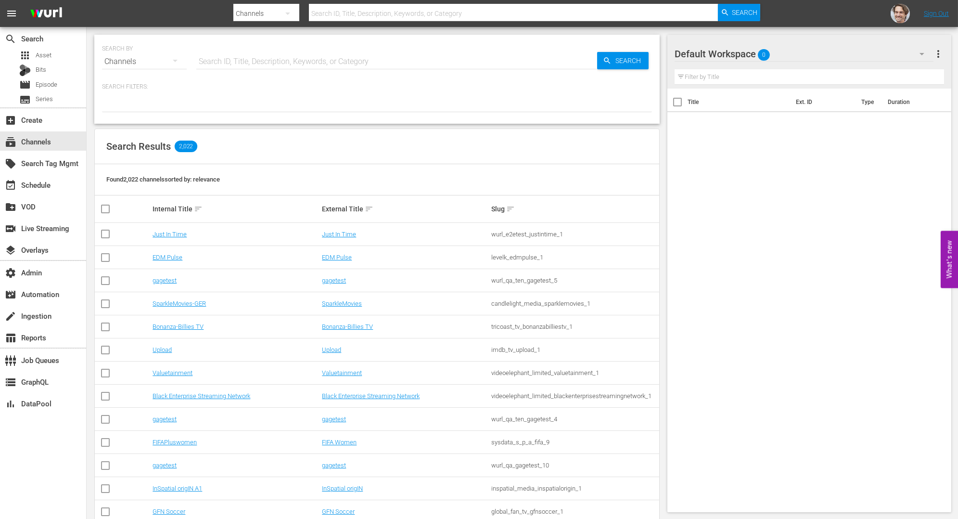 The height and width of the screenshot is (519, 958). What do you see at coordinates (11, 294) in the screenshot?
I see `span: Automation` at bounding box center [11, 294].